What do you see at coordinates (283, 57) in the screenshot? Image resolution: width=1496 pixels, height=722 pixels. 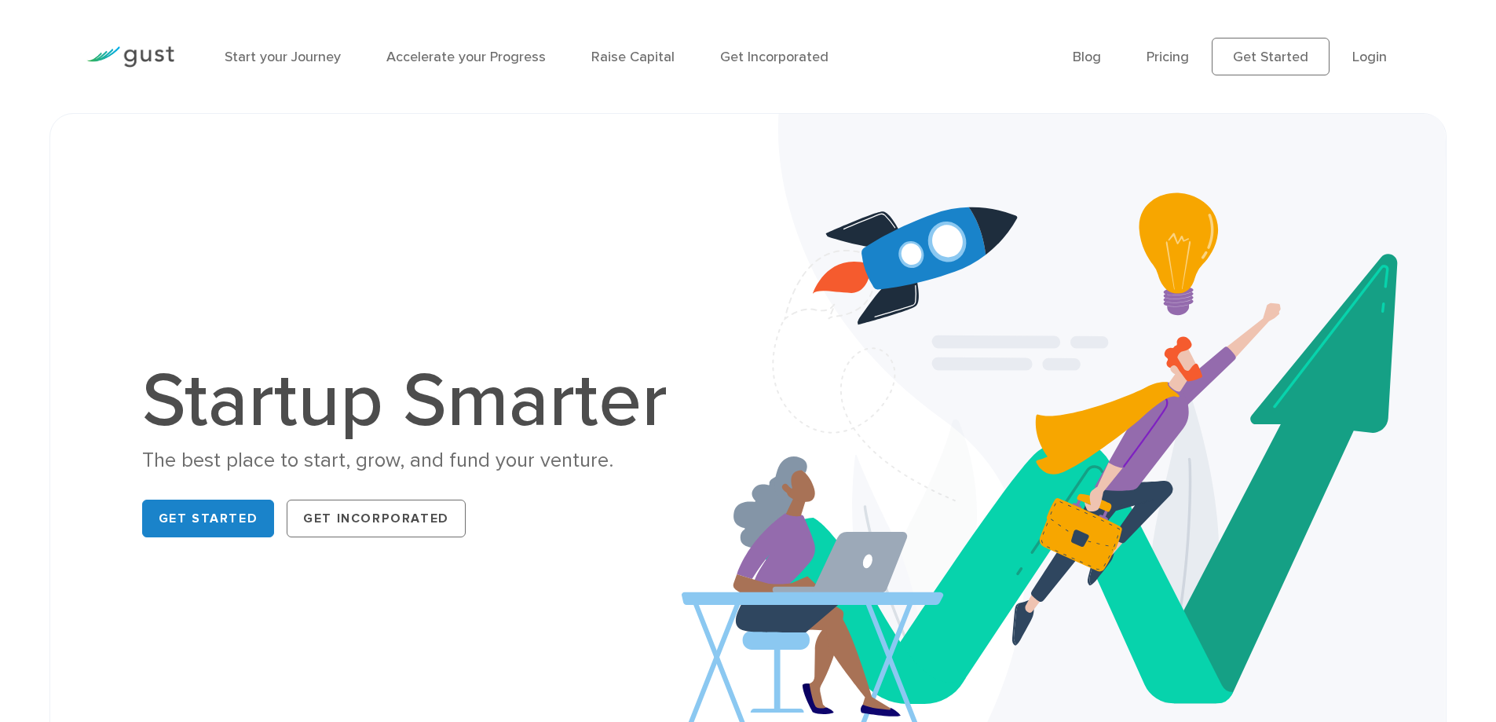 I see `a: Start your Journey` at bounding box center [283, 57].